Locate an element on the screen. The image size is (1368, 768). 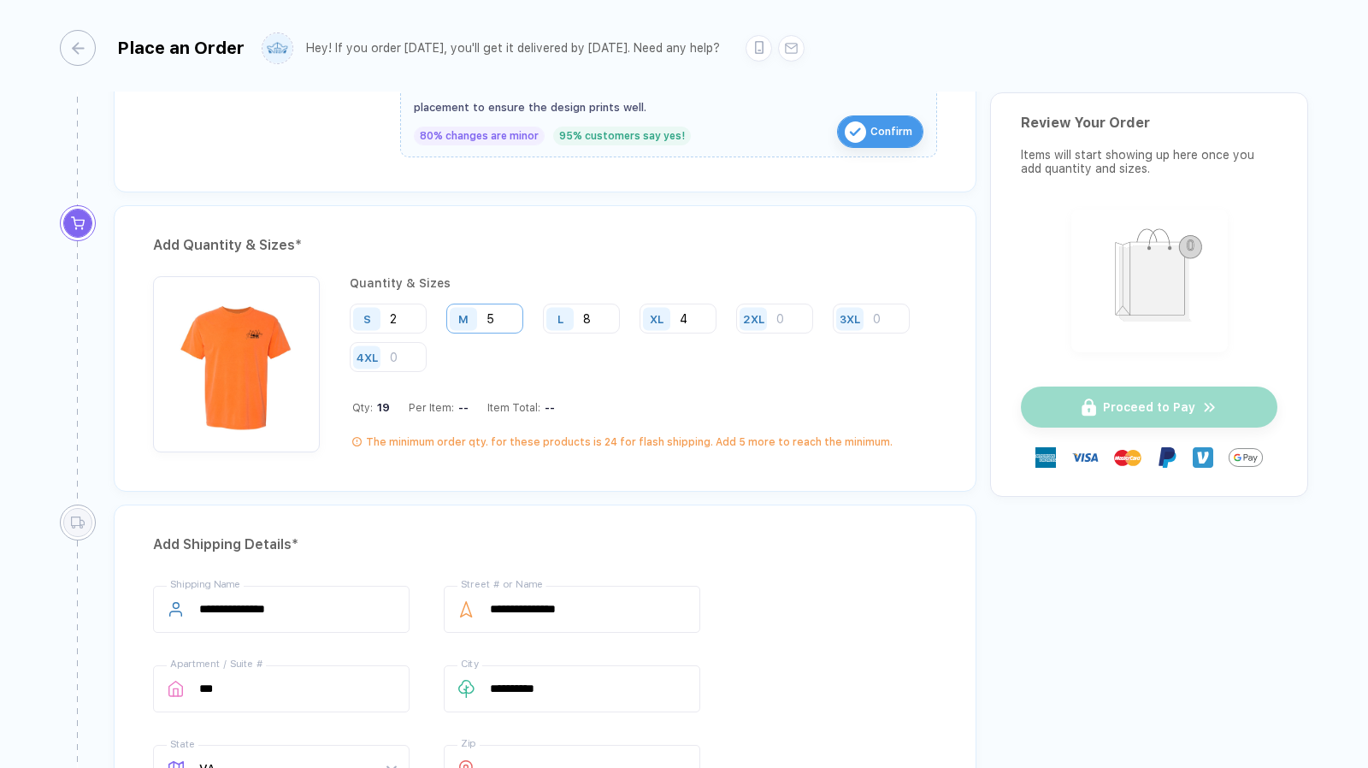
div: 80% changes are minor is located at coordinates (479, 136).